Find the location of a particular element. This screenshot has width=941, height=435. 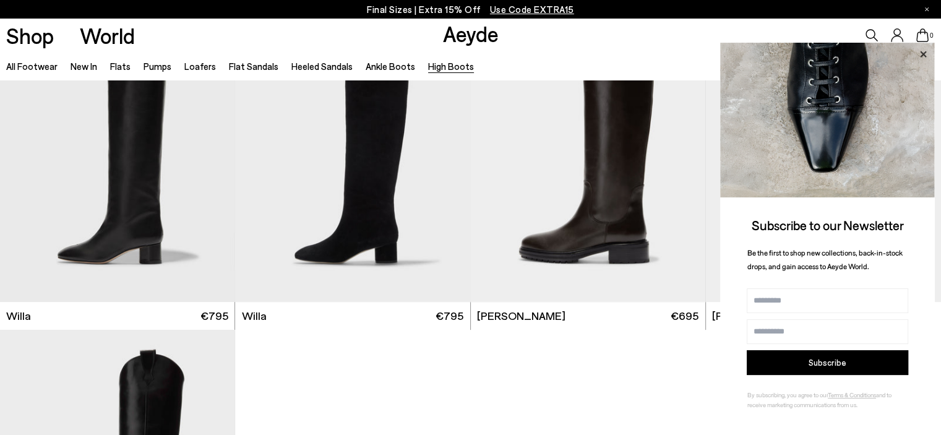

img: ca3f721fb6ff708a270709c41d776025.jpg is located at coordinates (827, 120).